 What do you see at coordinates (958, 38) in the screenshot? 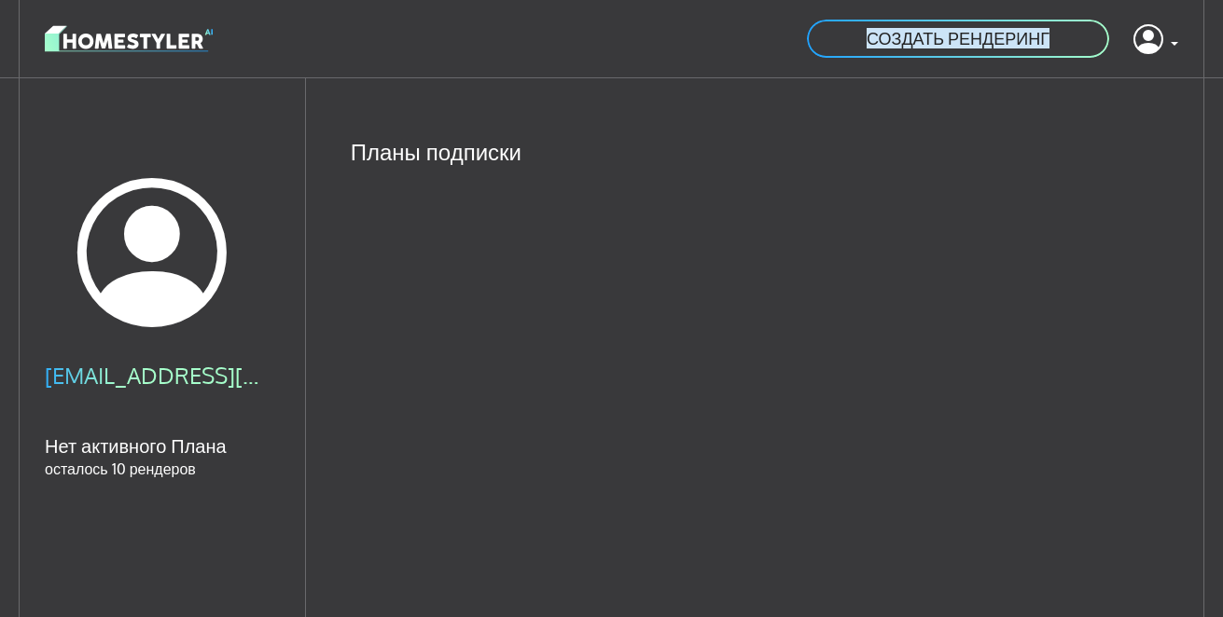
I see `a: СОЗДАТЬ РЕНДЕРИНГ` at bounding box center [958, 38].